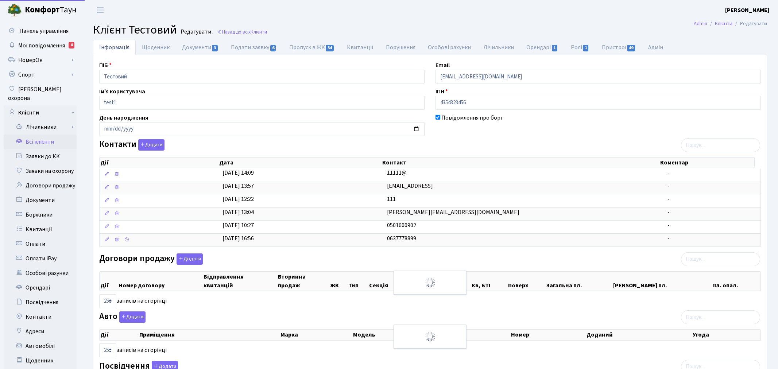 This screenshot has height=369, width=778. What do you see at coordinates (521, 163) in the screenshot?
I see `th: Контакт` at bounding box center [521, 163].